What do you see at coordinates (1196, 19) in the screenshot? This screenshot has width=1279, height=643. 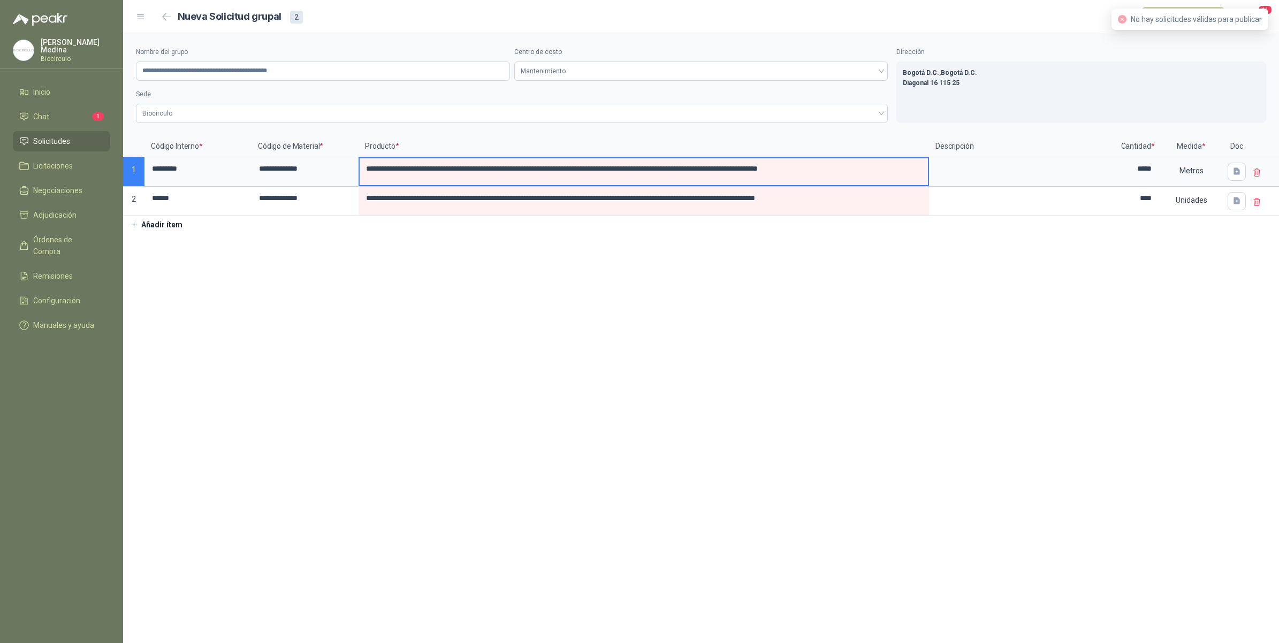 I see `span: No hay solicitudes válidas para publicar` at bounding box center [1196, 19].